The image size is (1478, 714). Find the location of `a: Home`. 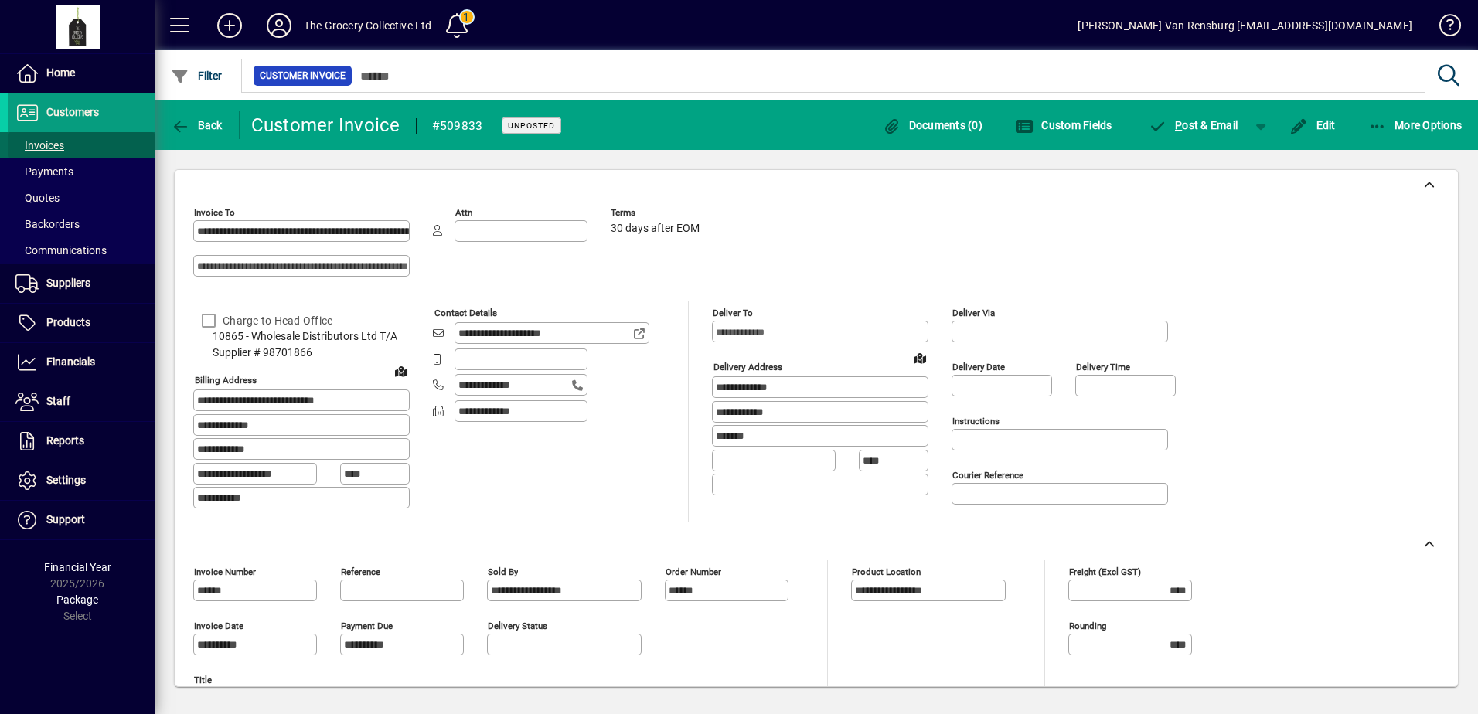

a: Home is located at coordinates (81, 73).